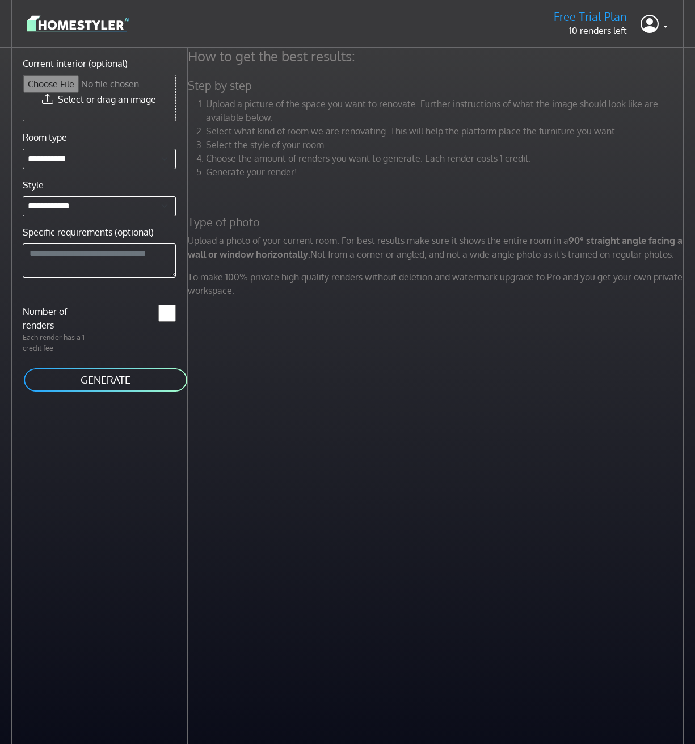  I want to click on h5: Type of photo, so click(437, 222).